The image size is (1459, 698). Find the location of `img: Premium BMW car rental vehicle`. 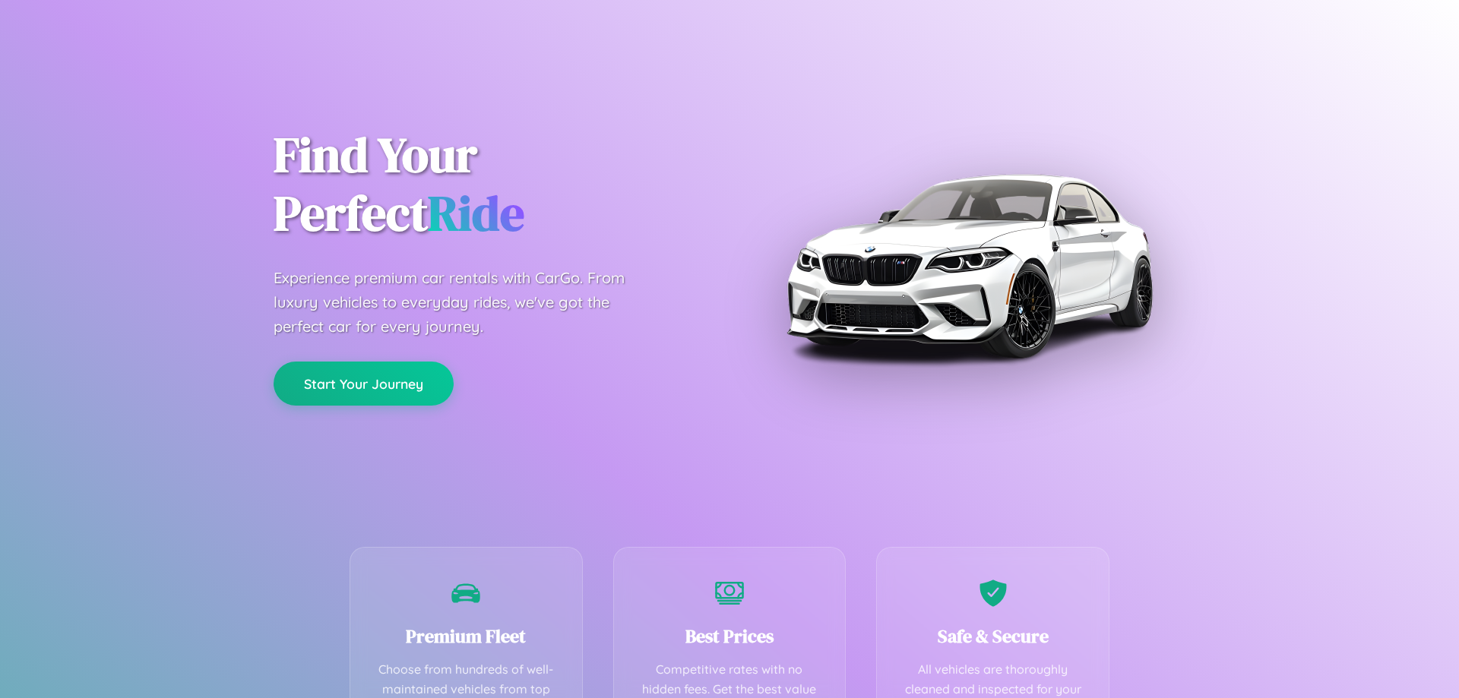

img: Premium BMW car rental vehicle is located at coordinates (969, 266).